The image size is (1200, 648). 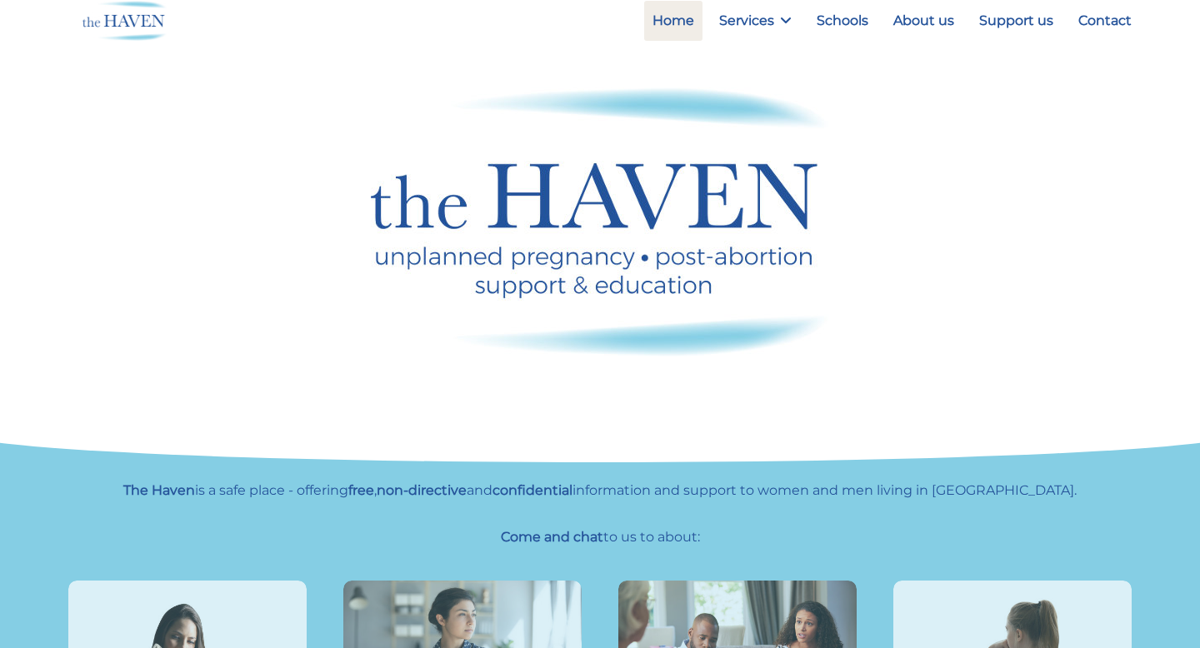 I want to click on strong: free, so click(x=361, y=490).